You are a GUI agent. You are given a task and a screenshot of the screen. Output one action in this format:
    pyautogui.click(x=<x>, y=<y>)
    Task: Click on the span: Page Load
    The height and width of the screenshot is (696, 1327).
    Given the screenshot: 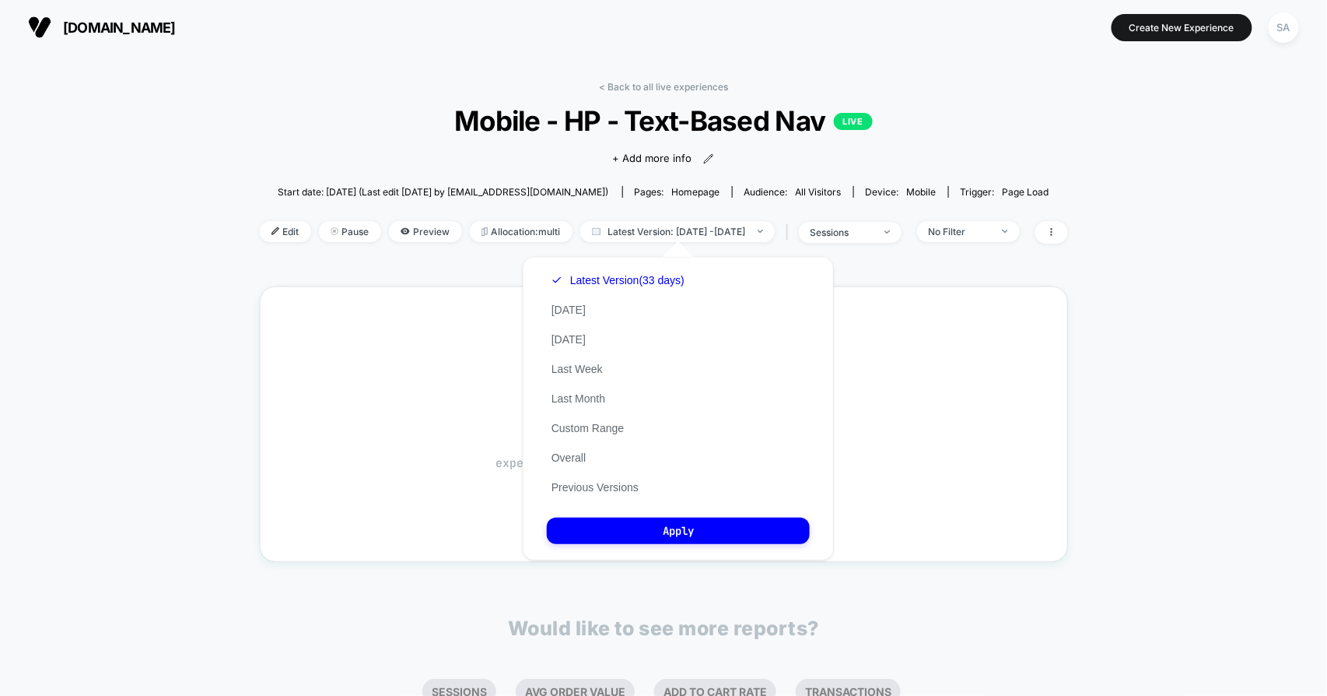 What is the action you would take?
    pyautogui.click(x=1026, y=191)
    